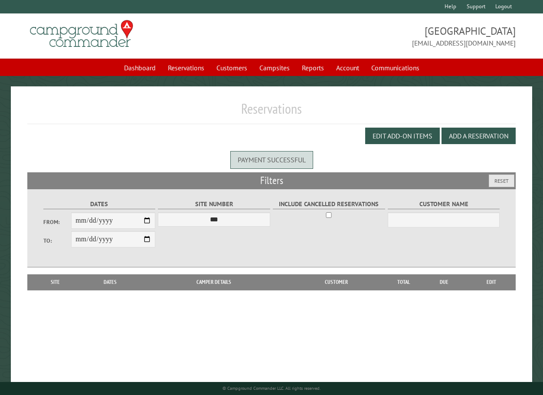  I want to click on a: Reports, so click(313, 68).